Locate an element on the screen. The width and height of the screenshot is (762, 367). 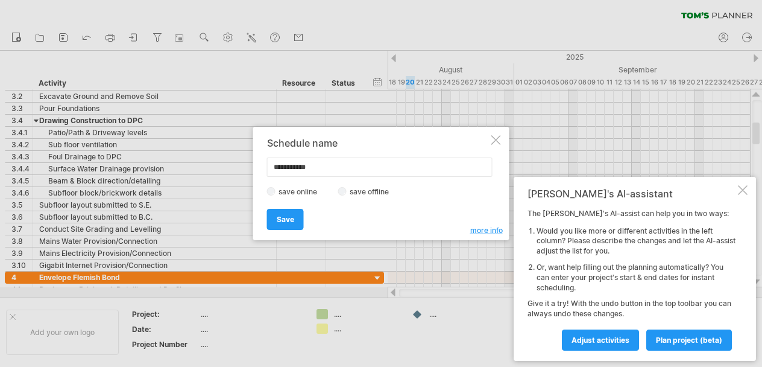
label: save online is located at coordinates (302, 191).